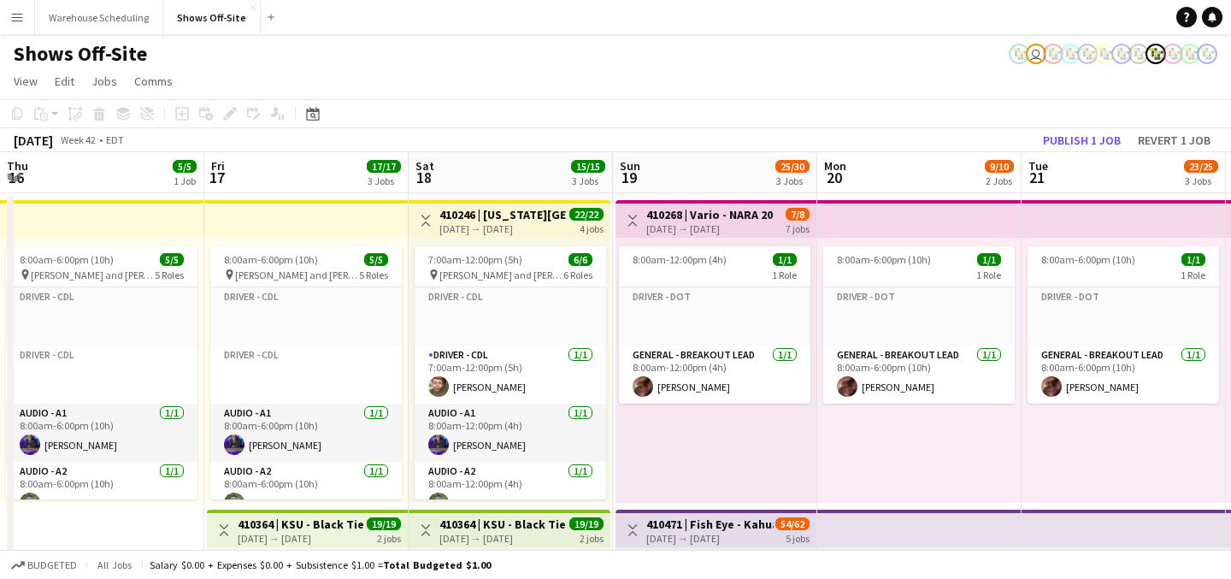 The height and width of the screenshot is (579, 1231). Describe the element at coordinates (628, 177) in the screenshot. I see `span: 19` at that location.